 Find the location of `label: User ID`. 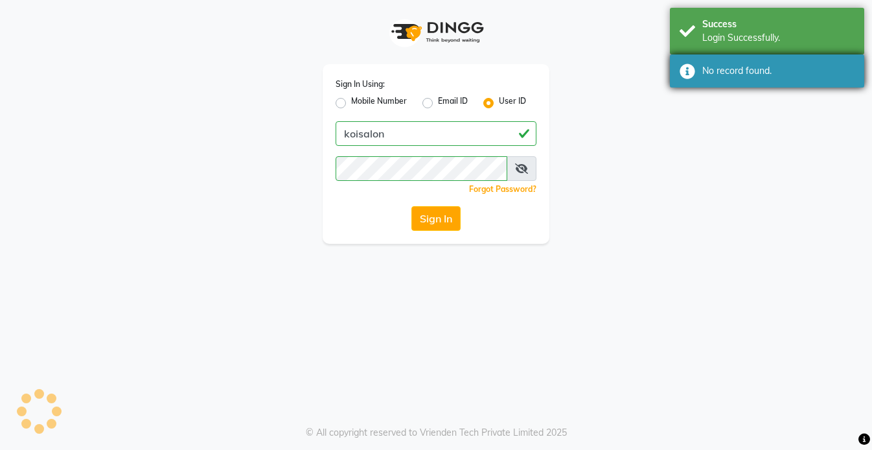

label: User ID is located at coordinates (513, 103).